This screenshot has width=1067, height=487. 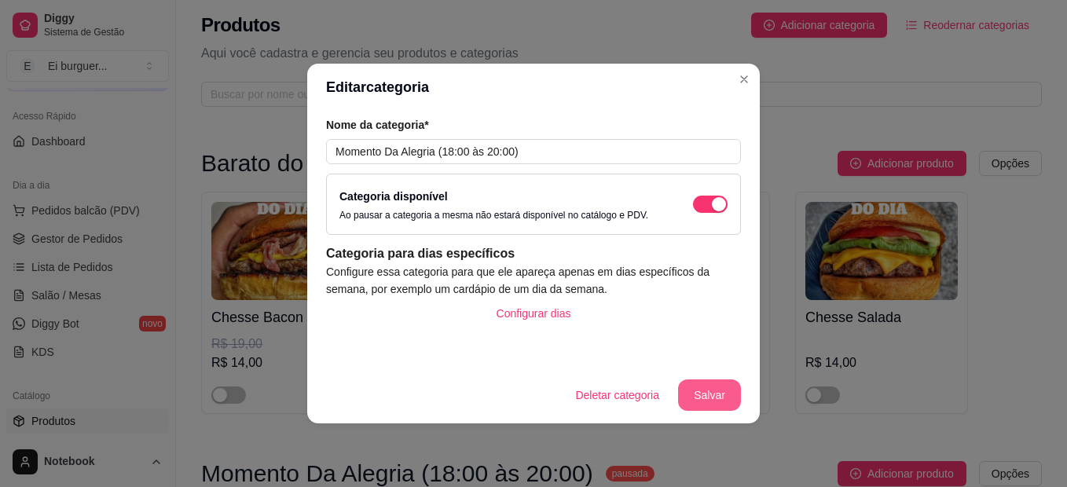 I want to click on p: Ao pausar a categoria a mesma não estará disponível no catálogo e PDV., so click(x=493, y=215).